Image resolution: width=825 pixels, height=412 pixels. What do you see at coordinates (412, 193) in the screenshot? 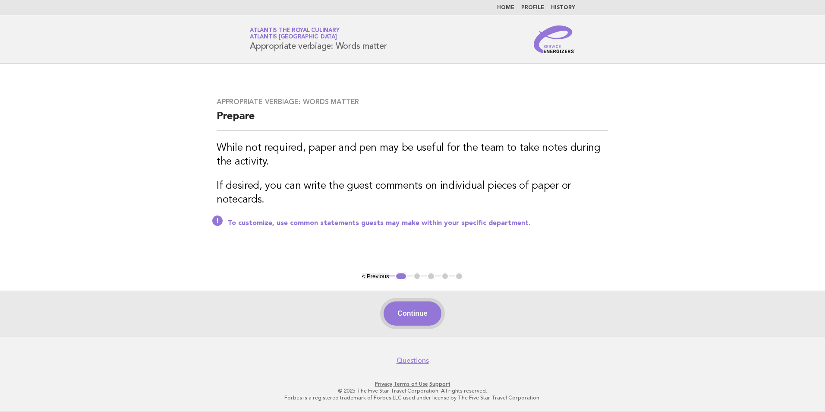
I see `h3: If desired, you can write the guest comments on individual pieces of paper or notecards.` at bounding box center [412, 193].